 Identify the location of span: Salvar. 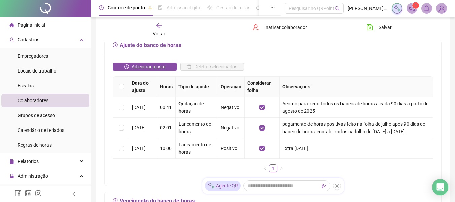
(385, 27).